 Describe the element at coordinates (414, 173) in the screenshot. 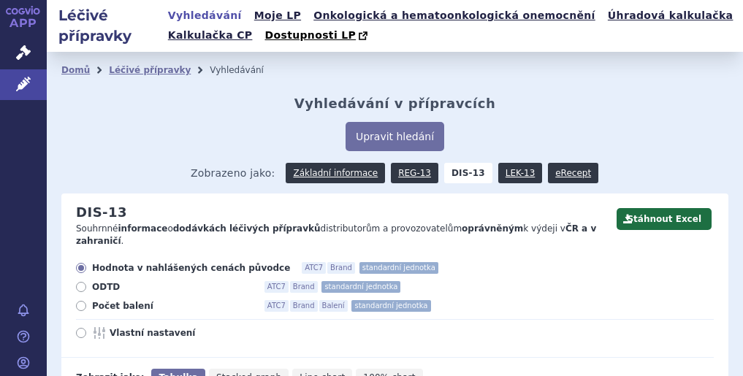

I see `a: REG-13` at that location.